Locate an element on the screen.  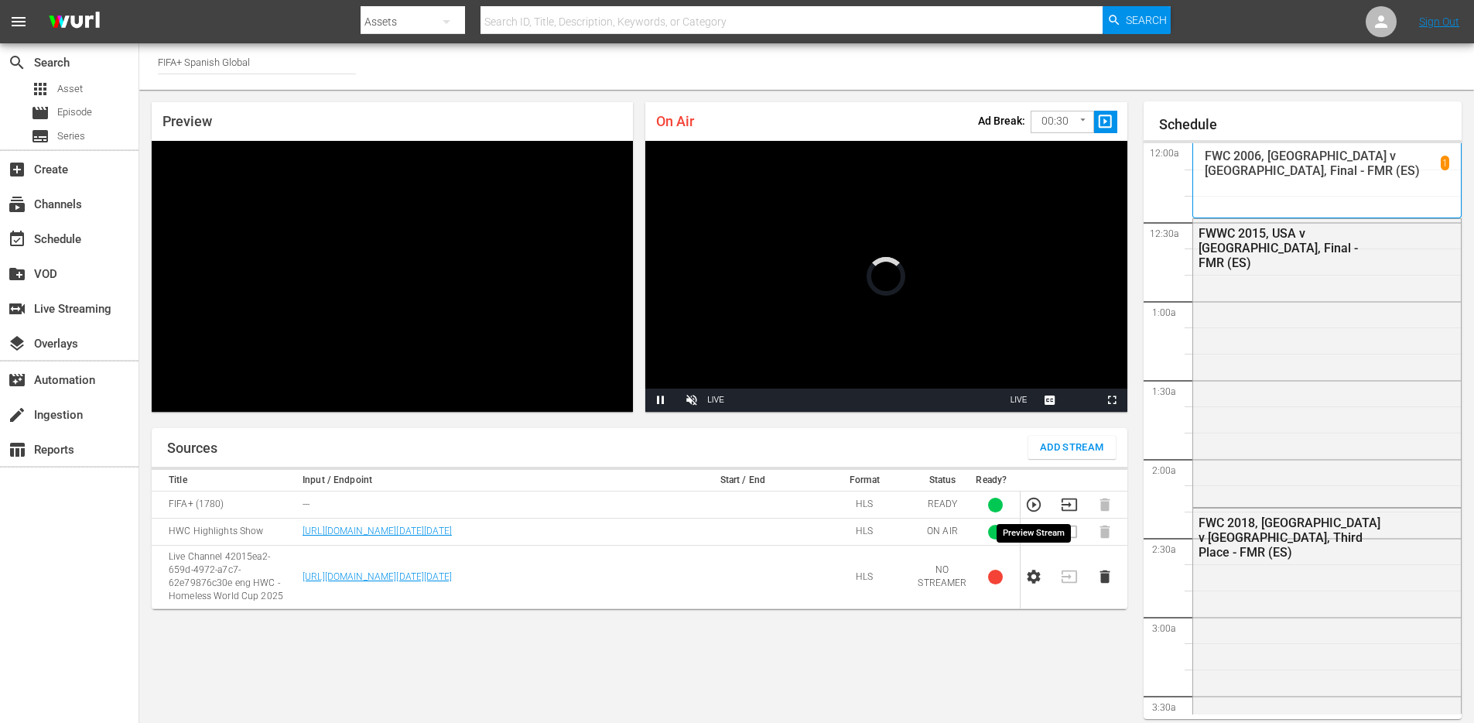
span: Channels is located at coordinates (17, 204).